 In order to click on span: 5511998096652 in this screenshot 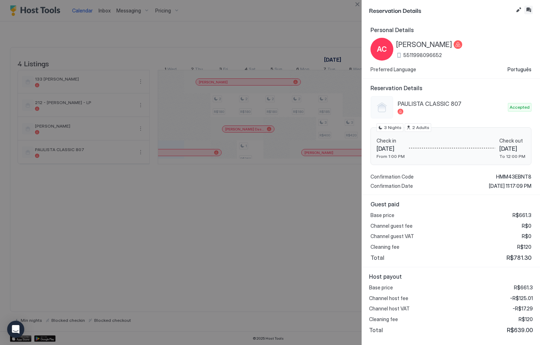, I will do `click(422, 55)`.